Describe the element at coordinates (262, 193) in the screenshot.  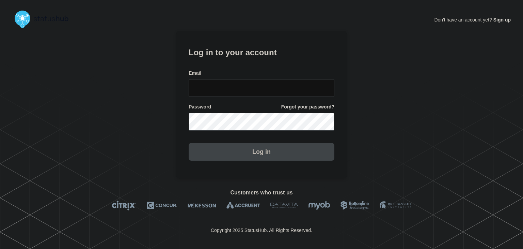
I see `h2: Customers who trust us` at that location.